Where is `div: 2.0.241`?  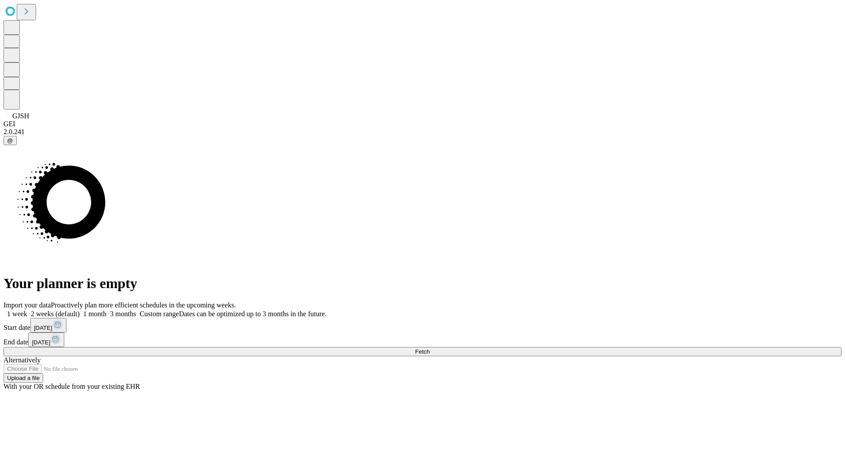
div: 2.0.241 is located at coordinates (423, 132).